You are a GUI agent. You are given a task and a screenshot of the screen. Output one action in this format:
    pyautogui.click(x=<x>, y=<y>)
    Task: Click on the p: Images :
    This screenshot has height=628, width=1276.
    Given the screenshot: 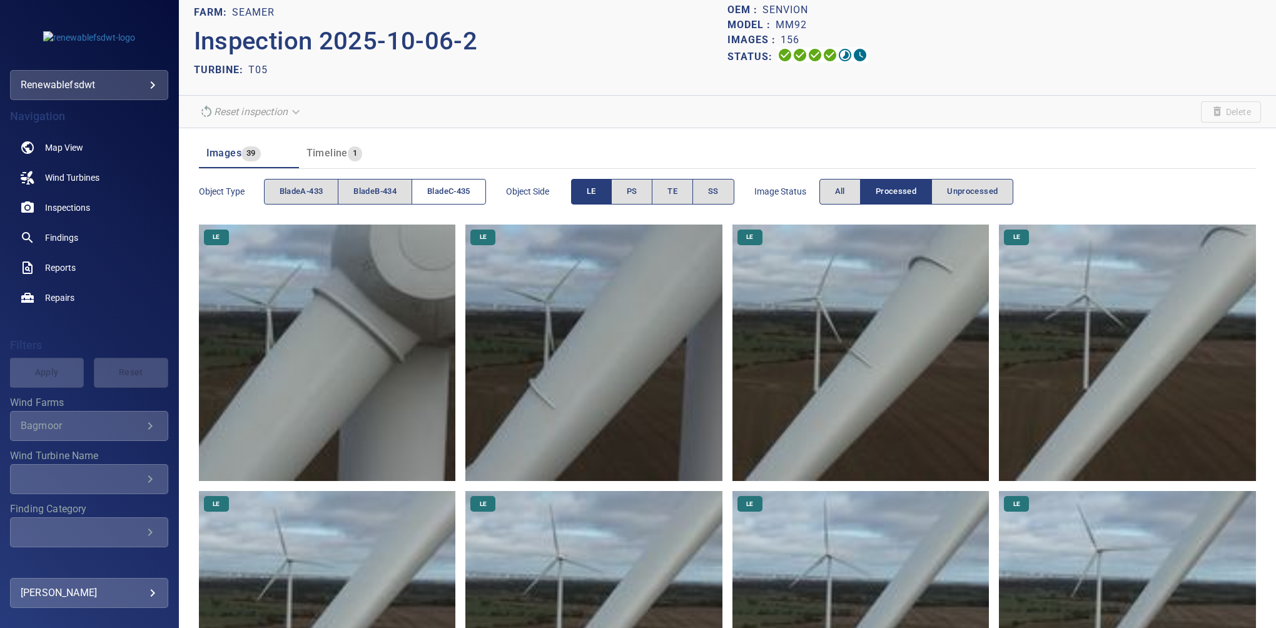 What is the action you would take?
    pyautogui.click(x=754, y=40)
    